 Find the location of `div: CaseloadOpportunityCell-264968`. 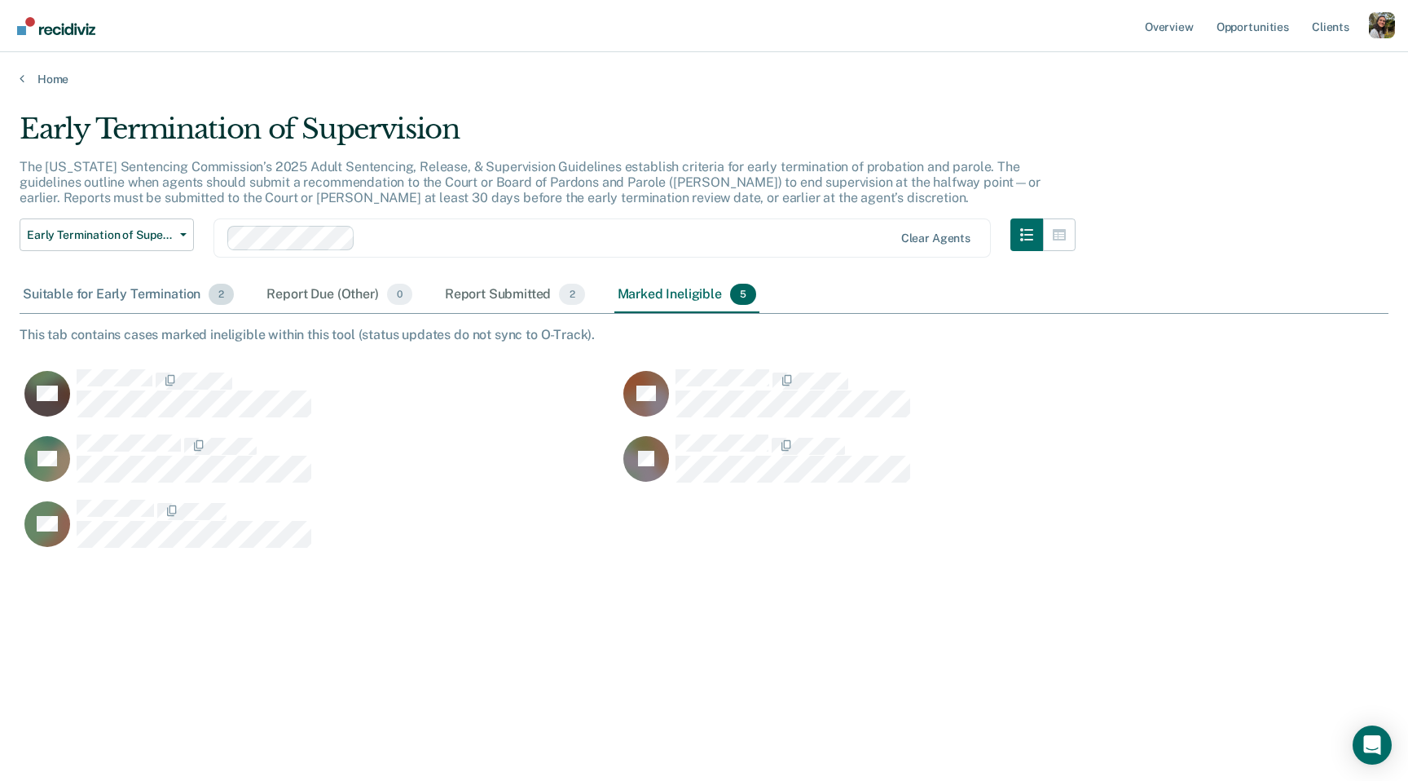

div: CaseloadOpportunityCell-264968 is located at coordinates (319, 401).